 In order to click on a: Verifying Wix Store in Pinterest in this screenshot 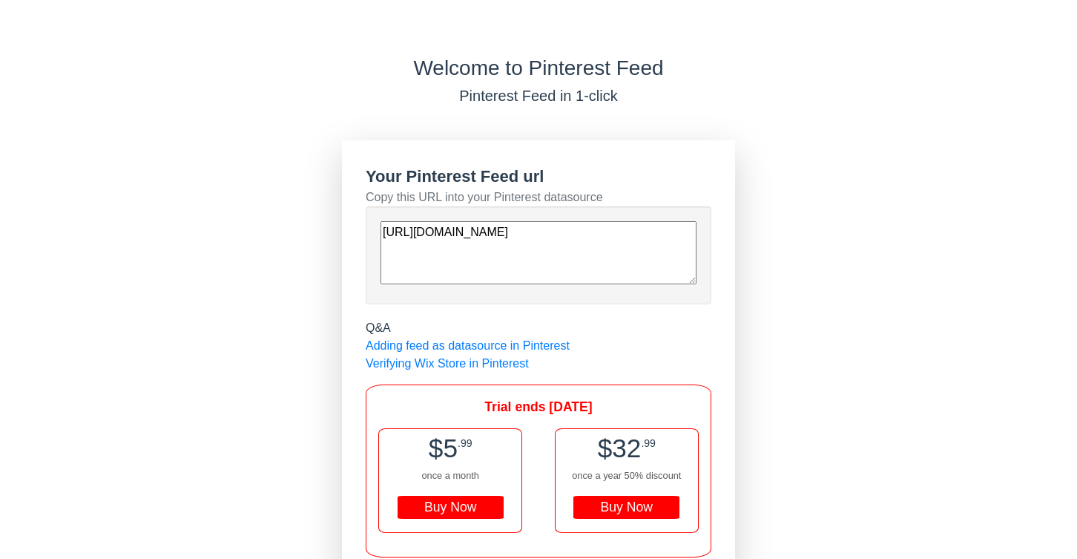, I will do `click(447, 363)`.